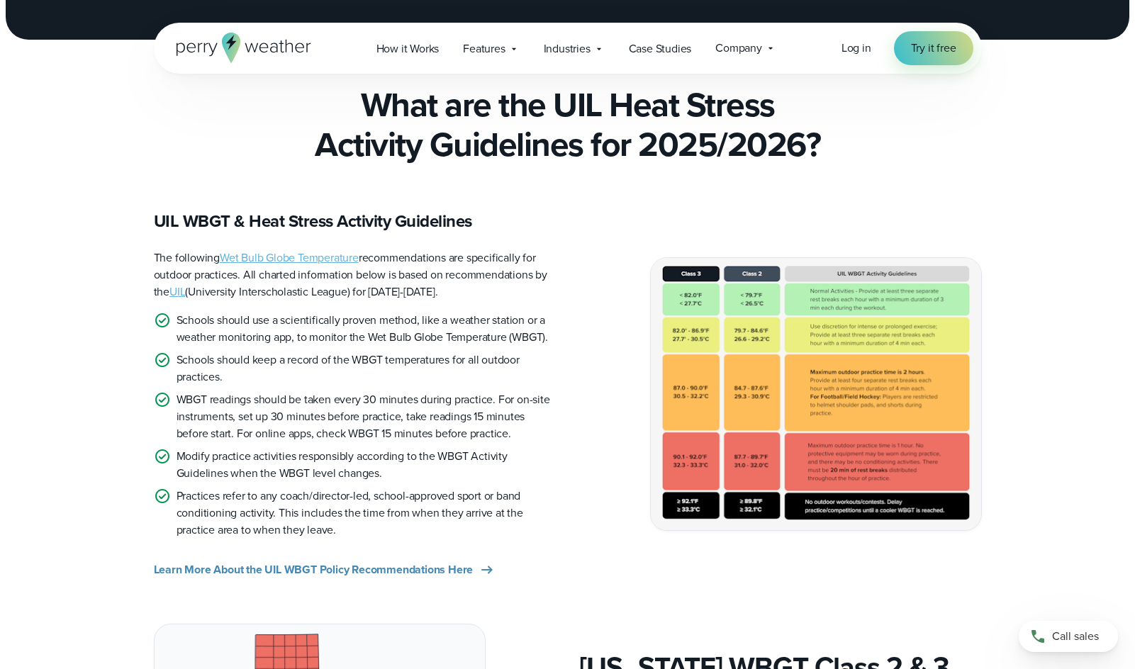 Image resolution: width=1135 pixels, height=669 pixels. Describe the element at coordinates (739, 48) in the screenshot. I see `span: Company` at that location.